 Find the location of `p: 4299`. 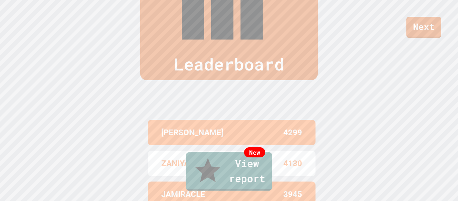

p: 4299 is located at coordinates (293, 132).